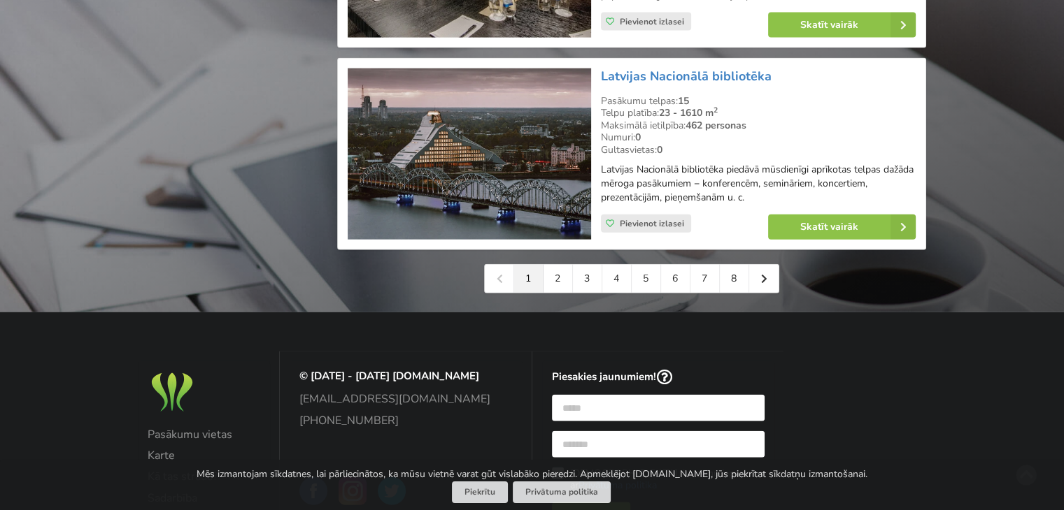  I want to click on a: Pasākumu vietas, so click(203, 435).